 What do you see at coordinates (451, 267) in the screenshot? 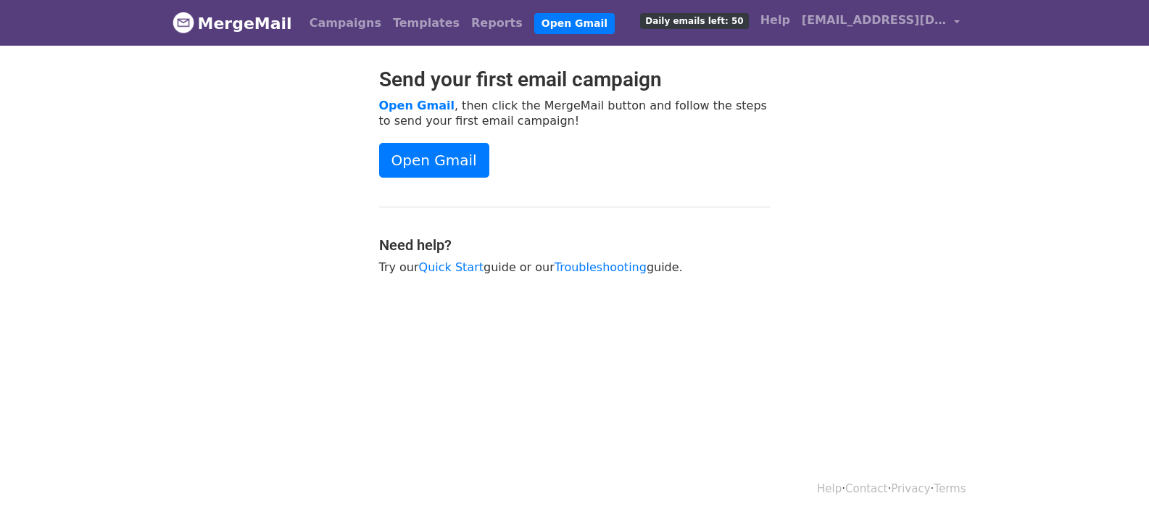
I see `a: Quick Start` at bounding box center [451, 267].